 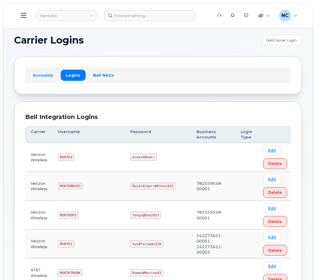 What do you see at coordinates (39, 135) in the screenshot?
I see `th: Carrier` at bounding box center [39, 135].